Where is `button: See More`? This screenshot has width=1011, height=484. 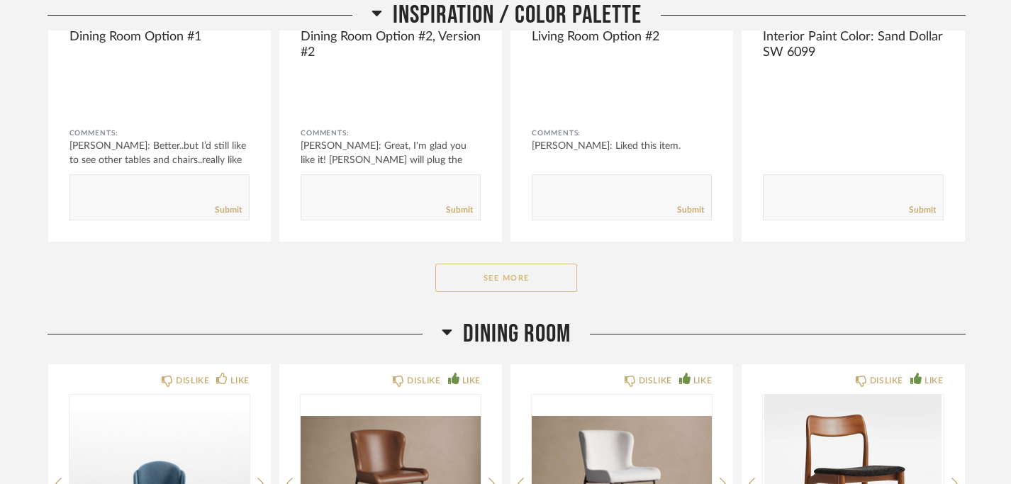
button: See More is located at coordinates (506, 278).